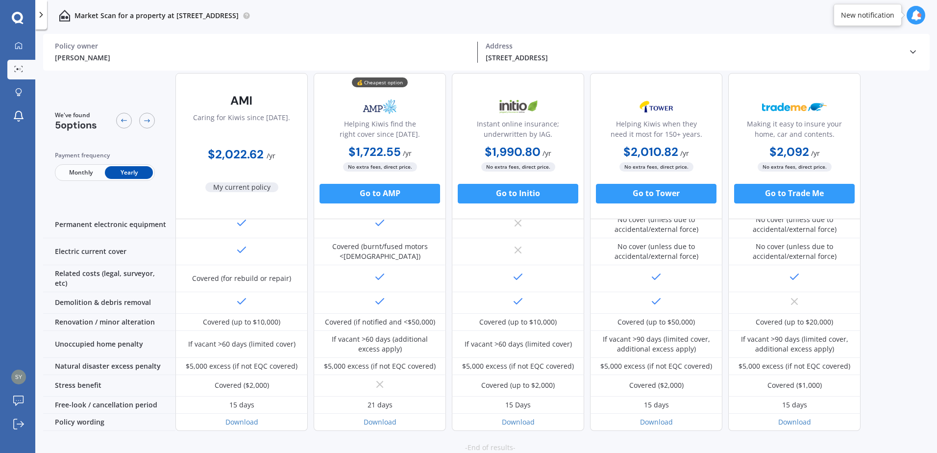  What do you see at coordinates (76, 115) in the screenshot?
I see `span: We've found` at bounding box center [76, 115].